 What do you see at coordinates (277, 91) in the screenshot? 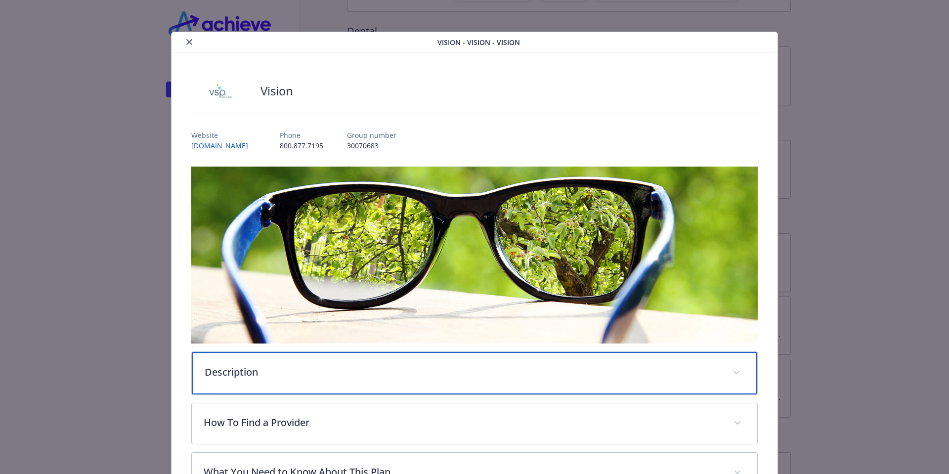
I see `h2: Vision` at bounding box center [277, 91].